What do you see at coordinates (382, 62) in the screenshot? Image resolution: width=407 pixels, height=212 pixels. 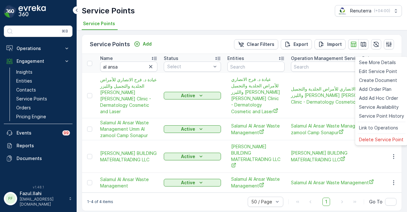 I see `a: See More Details` at bounding box center [382, 62].